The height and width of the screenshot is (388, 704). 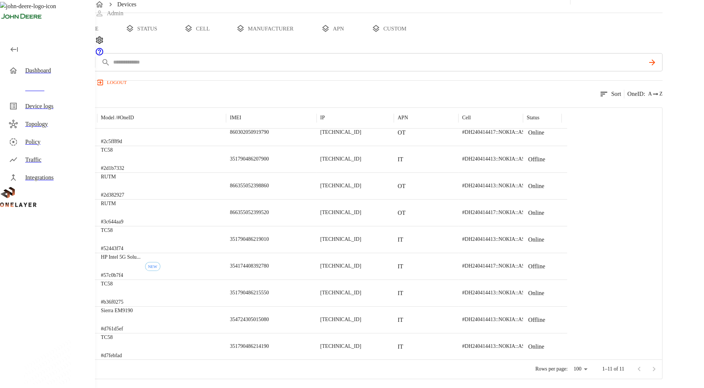 What do you see at coordinates (400, 82) in the screenshot?
I see `a: logout` at bounding box center [400, 82].